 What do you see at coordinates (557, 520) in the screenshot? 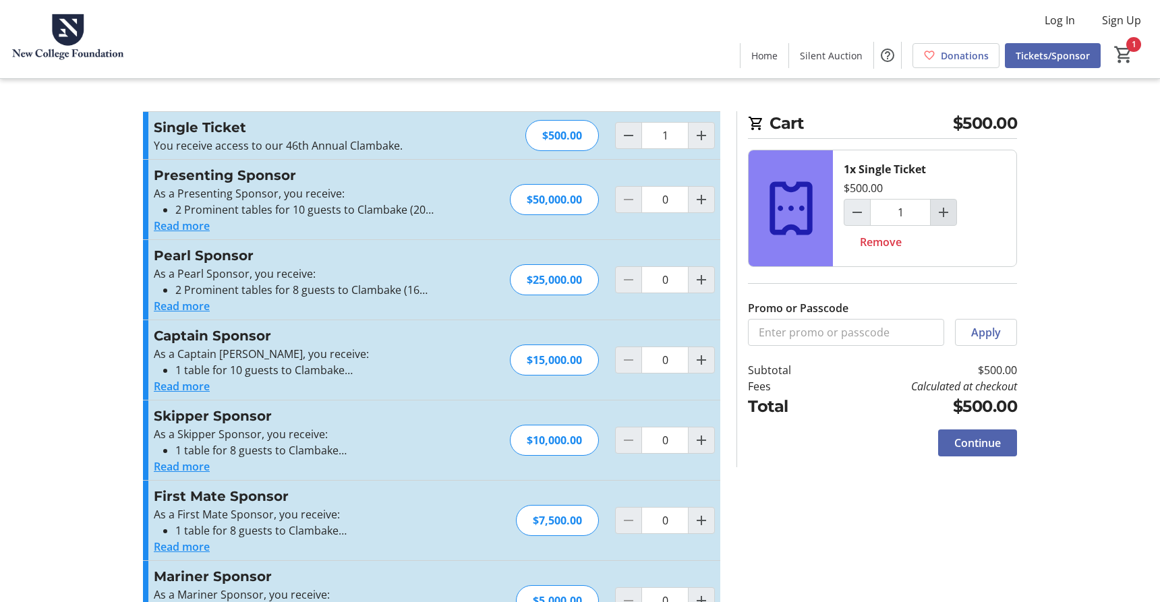
I see `div: $7,500.00` at bounding box center [557, 520].